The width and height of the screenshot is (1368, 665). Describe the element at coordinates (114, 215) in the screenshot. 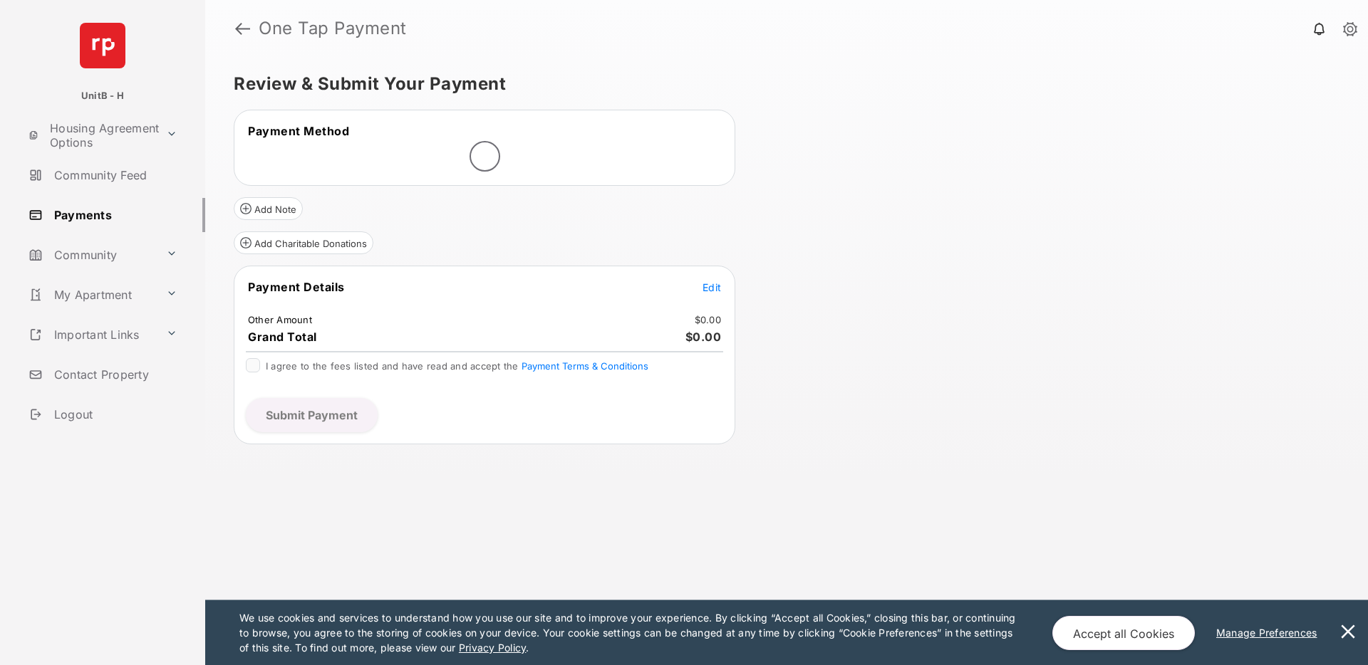

I see `a: Payments` at that location.